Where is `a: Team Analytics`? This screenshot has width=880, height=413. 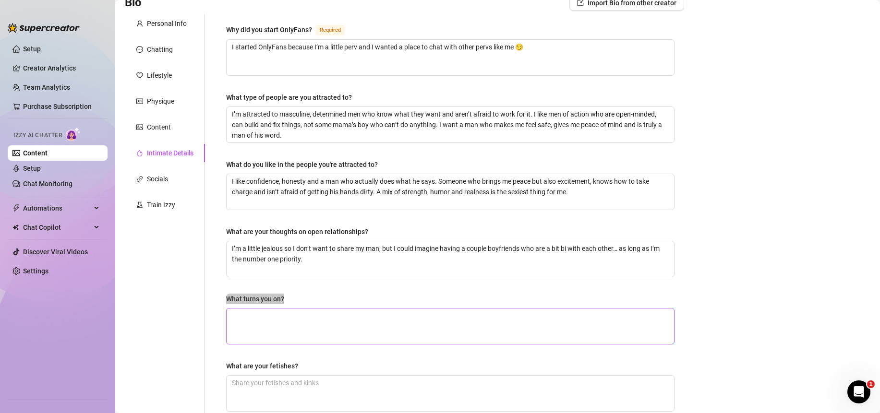 a: Team Analytics is located at coordinates (47, 87).